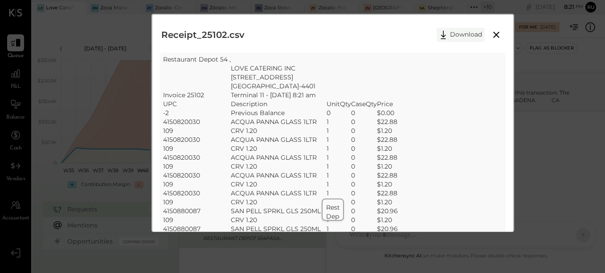  What do you see at coordinates (278, 68) in the screenshot?
I see `td: LOVE CATERING INC` at bounding box center [278, 68].